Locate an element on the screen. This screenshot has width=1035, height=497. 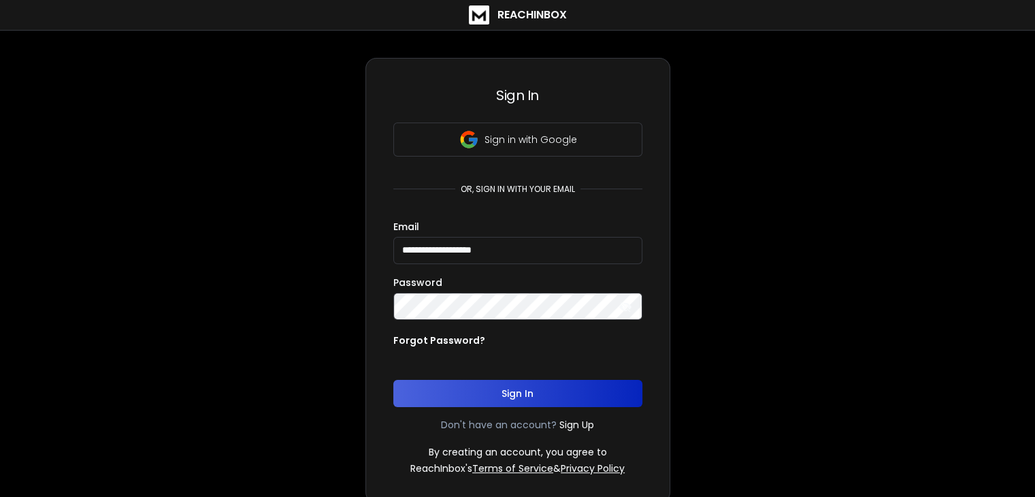
h3: Sign In is located at coordinates (518, 95).